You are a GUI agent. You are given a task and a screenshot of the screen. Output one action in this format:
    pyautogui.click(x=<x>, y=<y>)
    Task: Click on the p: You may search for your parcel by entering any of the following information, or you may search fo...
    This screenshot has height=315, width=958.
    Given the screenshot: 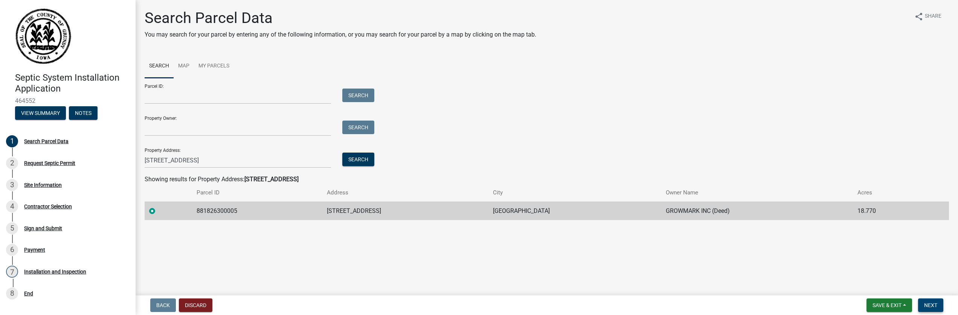 What is the action you would take?
    pyautogui.click(x=340, y=35)
    